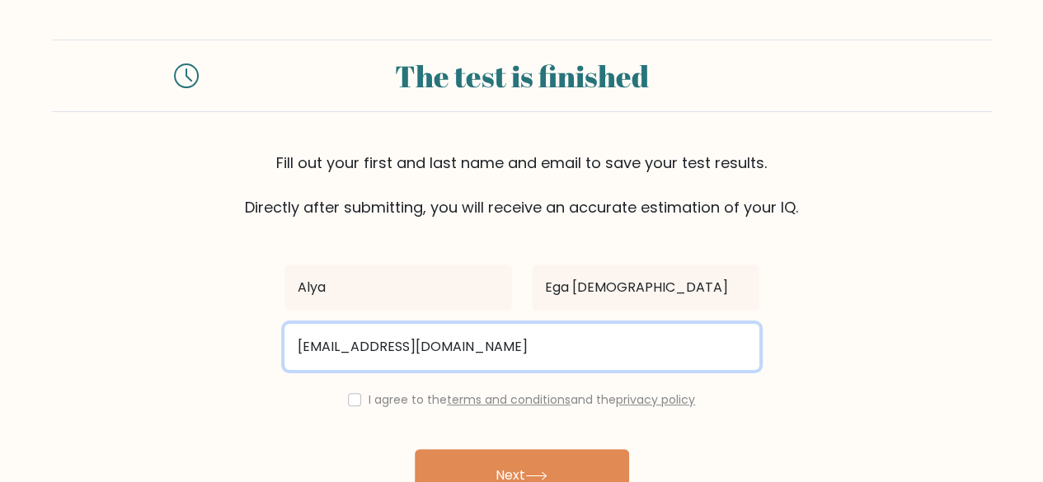 The height and width of the screenshot is (482, 1043). Describe the element at coordinates (522, 76) in the screenshot. I see `div: The test is finished` at that location.